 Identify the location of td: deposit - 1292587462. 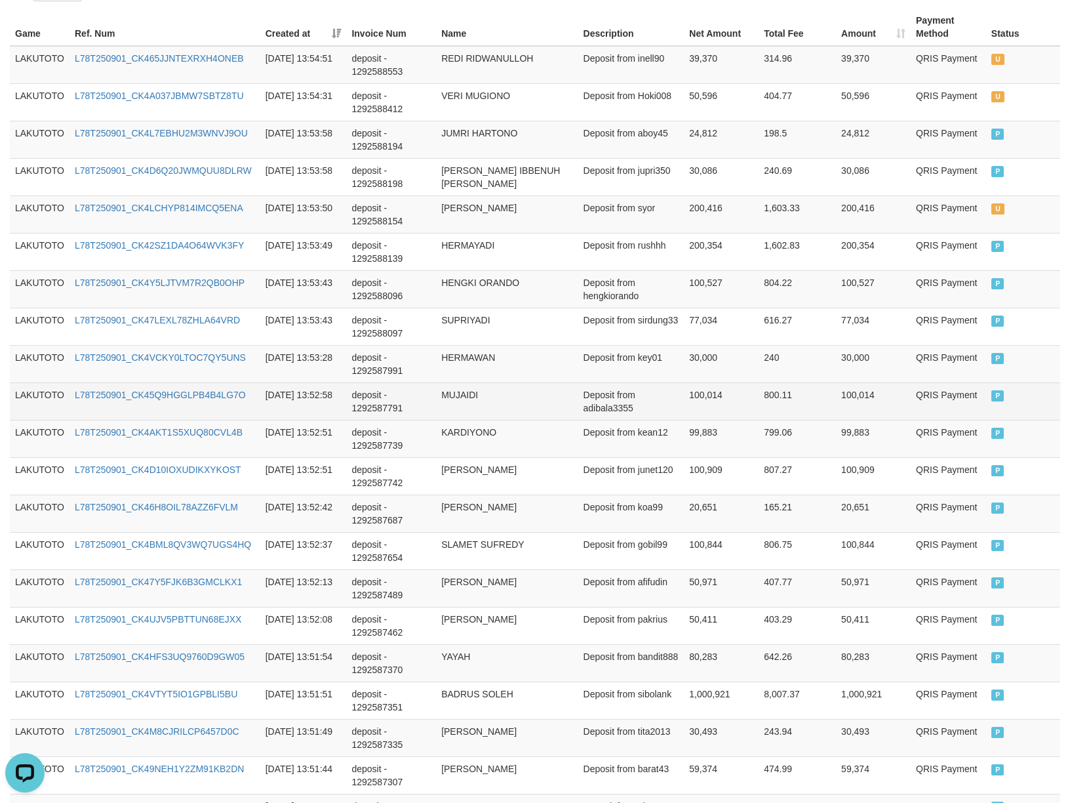
(391, 625).